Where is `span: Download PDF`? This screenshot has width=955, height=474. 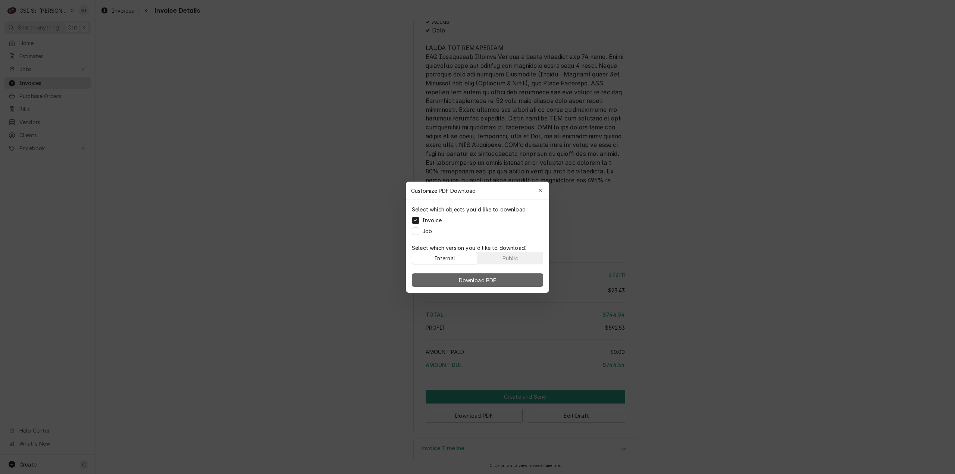
span: Download PDF is located at coordinates (477, 280).